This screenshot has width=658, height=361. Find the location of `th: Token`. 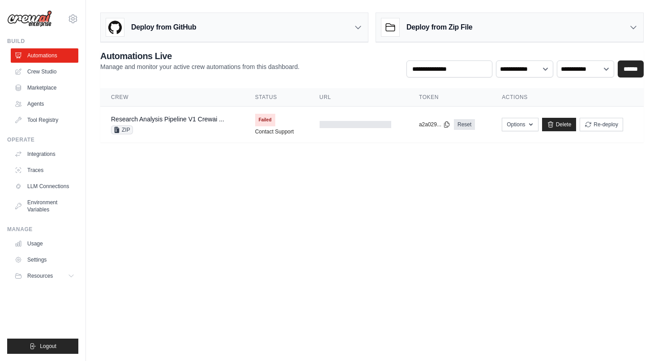

th: Token is located at coordinates (449, 97).